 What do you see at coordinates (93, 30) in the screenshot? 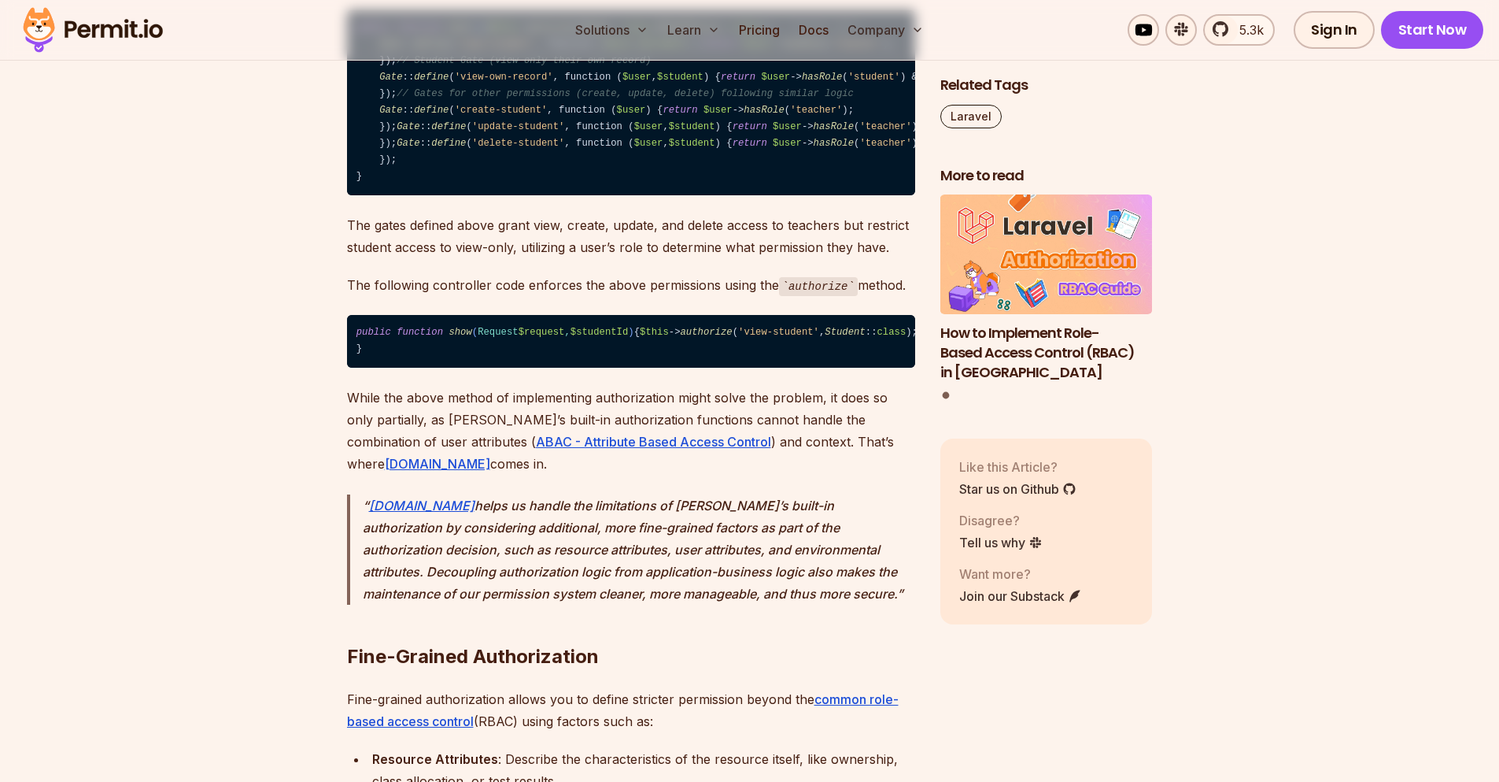
I see `img: Permit logo` at bounding box center [93, 30].